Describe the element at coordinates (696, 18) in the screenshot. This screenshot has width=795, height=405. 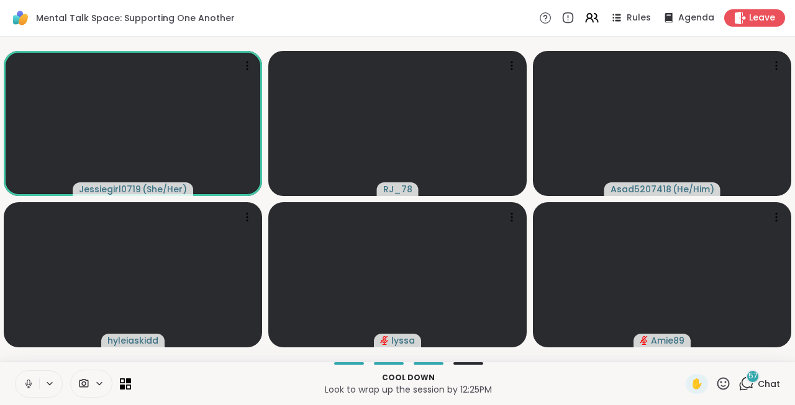
I see `span: Agenda` at that location.